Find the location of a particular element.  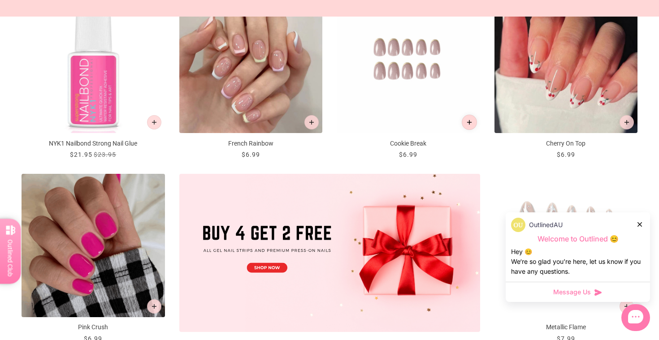

p: French Rainbow is located at coordinates (251, 143).